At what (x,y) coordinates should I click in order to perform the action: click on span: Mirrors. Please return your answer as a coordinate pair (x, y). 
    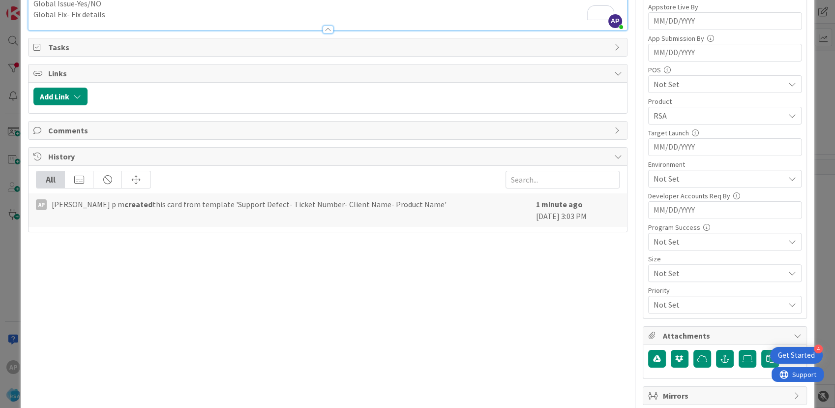
    Looking at the image, I should click on (726, 395).